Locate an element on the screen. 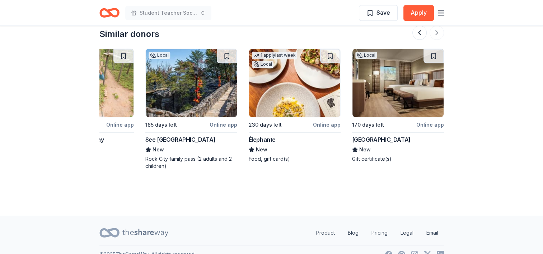 Image resolution: width=543 pixels, height=254 pixels. div: 170 days left is located at coordinates (368, 125).